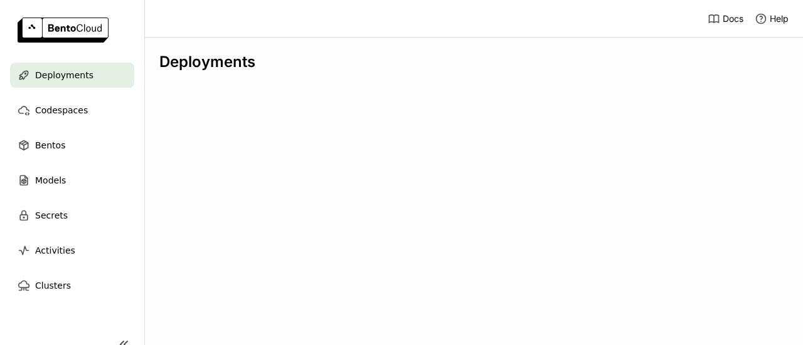 This screenshot has height=345, width=803. I want to click on span: Bentos, so click(50, 145).